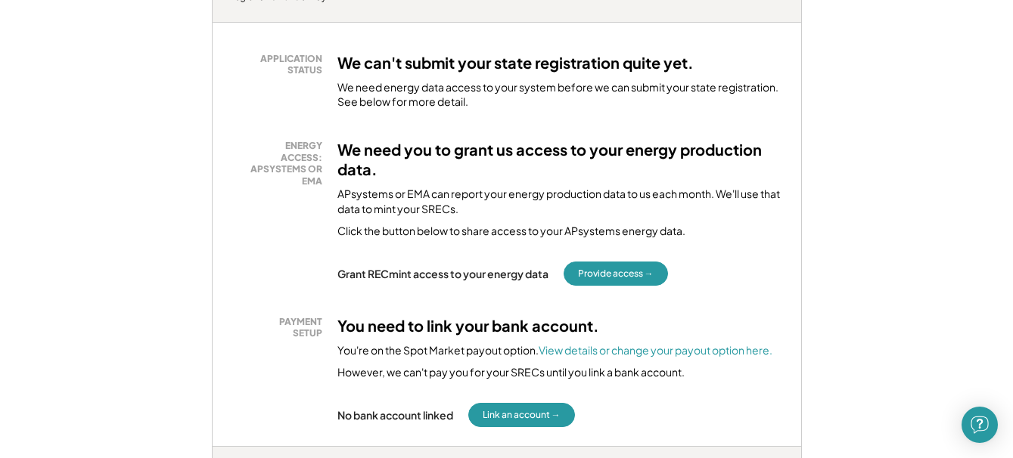  Describe the element at coordinates (281, 64) in the screenshot. I see `div: APPLICATION STATUS` at that location.